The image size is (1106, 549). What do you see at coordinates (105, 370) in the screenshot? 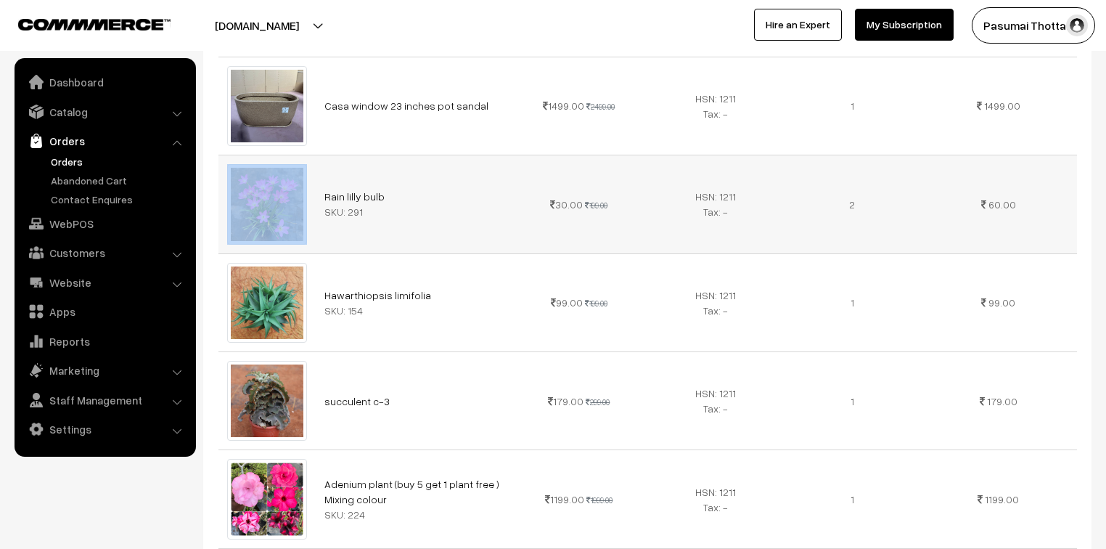
I see `a: Marketing` at bounding box center [105, 370].